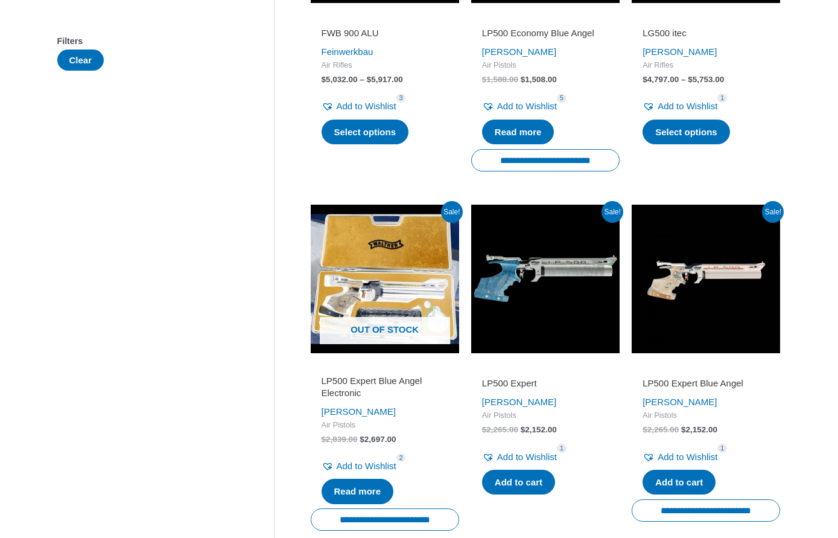 The image size is (838, 538). Describe the element at coordinates (147, 41) in the screenshot. I see `div: Filters` at that location.